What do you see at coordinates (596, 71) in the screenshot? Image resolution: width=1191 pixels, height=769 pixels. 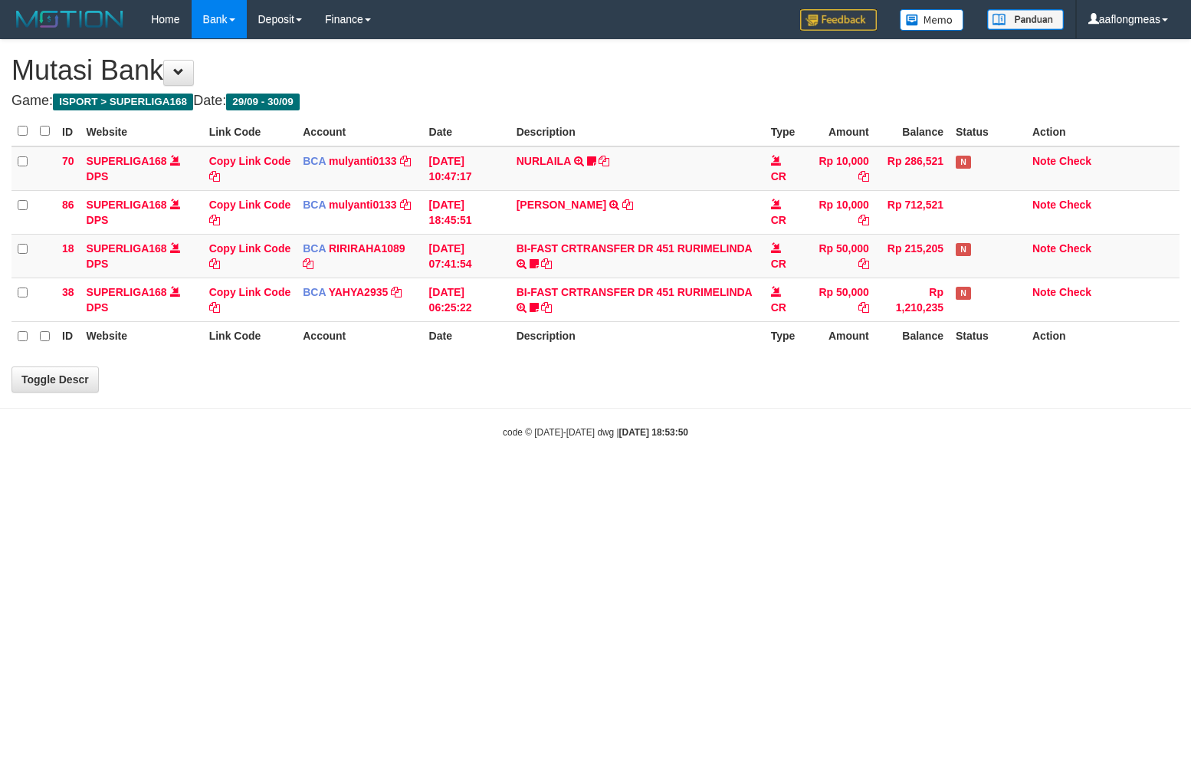 I see `h1: Mutasi Bank` at bounding box center [596, 71].